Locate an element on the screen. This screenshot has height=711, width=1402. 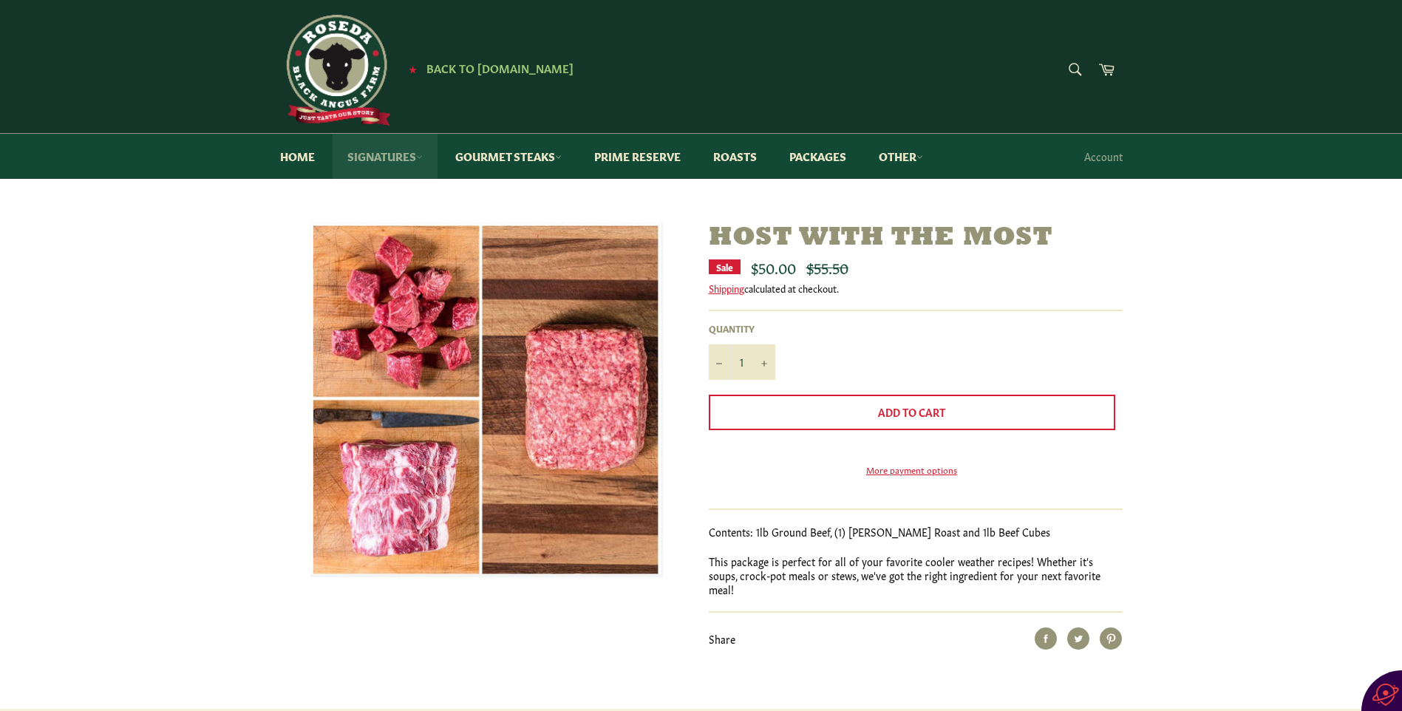
a: Prime Reserve is located at coordinates (637, 156).